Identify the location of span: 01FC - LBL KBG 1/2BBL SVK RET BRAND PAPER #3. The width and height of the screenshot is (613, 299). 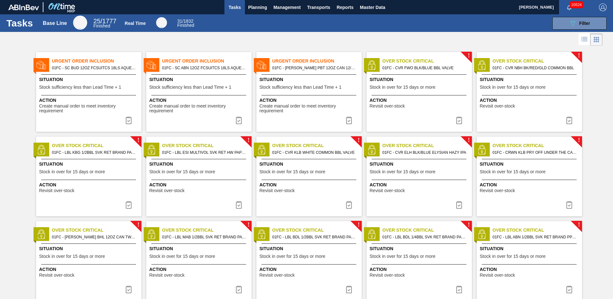
(94, 153).